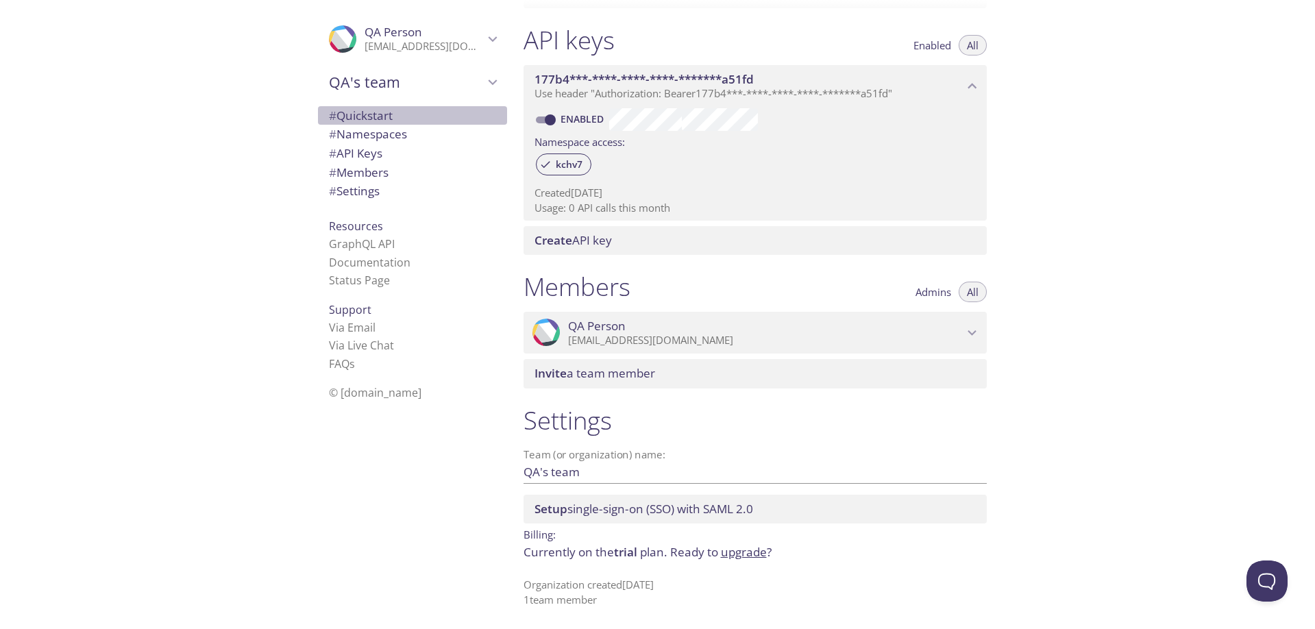  I want to click on div: Create API Key, so click(755, 241).